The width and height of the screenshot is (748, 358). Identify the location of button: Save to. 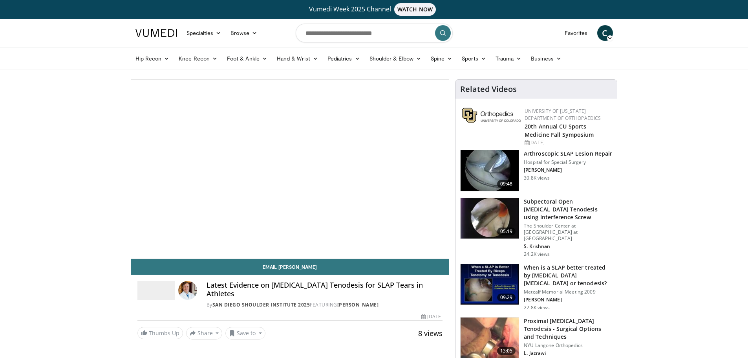
(245, 333).